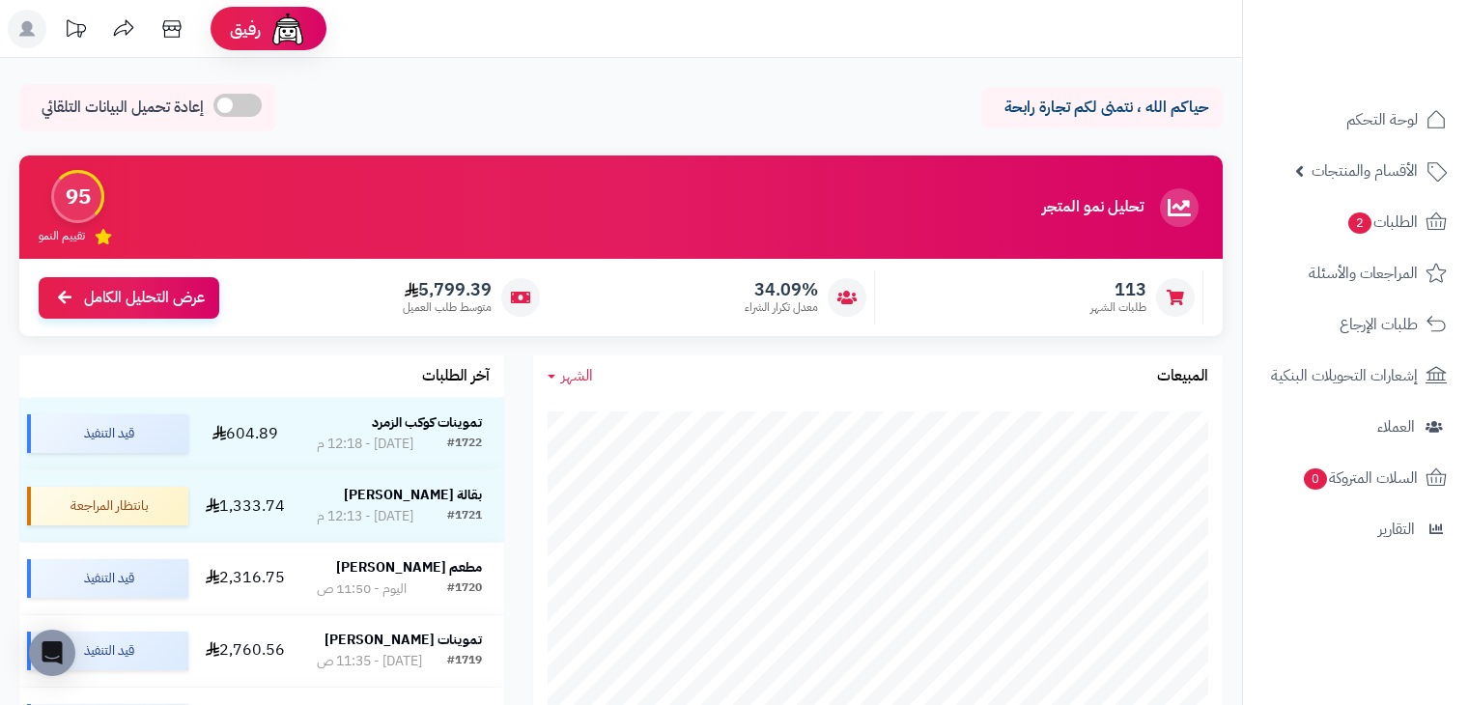  I want to click on img: ai-face.png, so click(288, 29).